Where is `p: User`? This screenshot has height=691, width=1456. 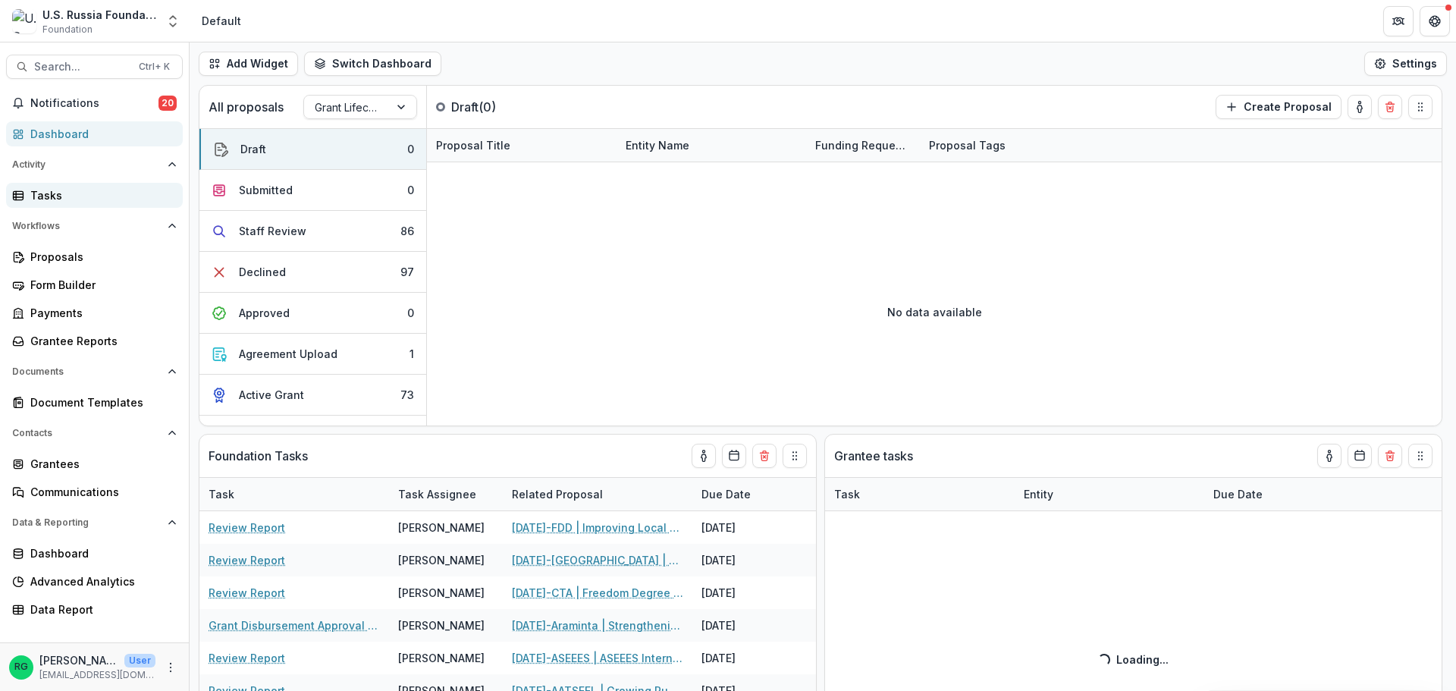 p: User is located at coordinates (140, 661).